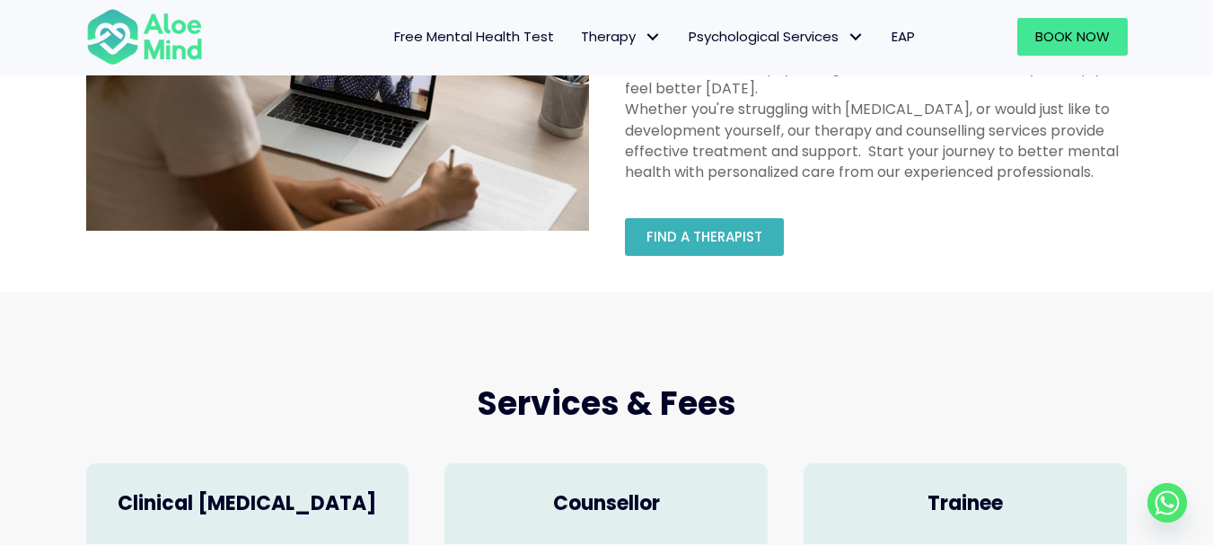 Image resolution: width=1213 pixels, height=545 pixels. Describe the element at coordinates (903, 37) in the screenshot. I see `a: EAP` at that location.